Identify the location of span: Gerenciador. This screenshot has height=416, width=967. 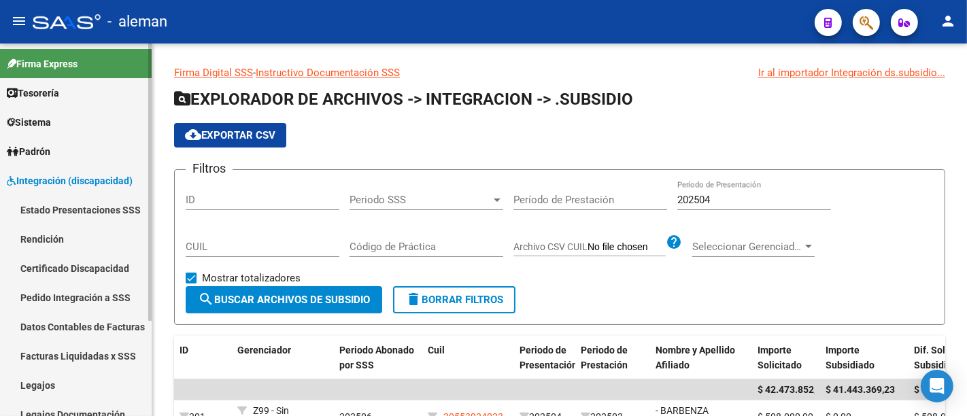
(264, 350).